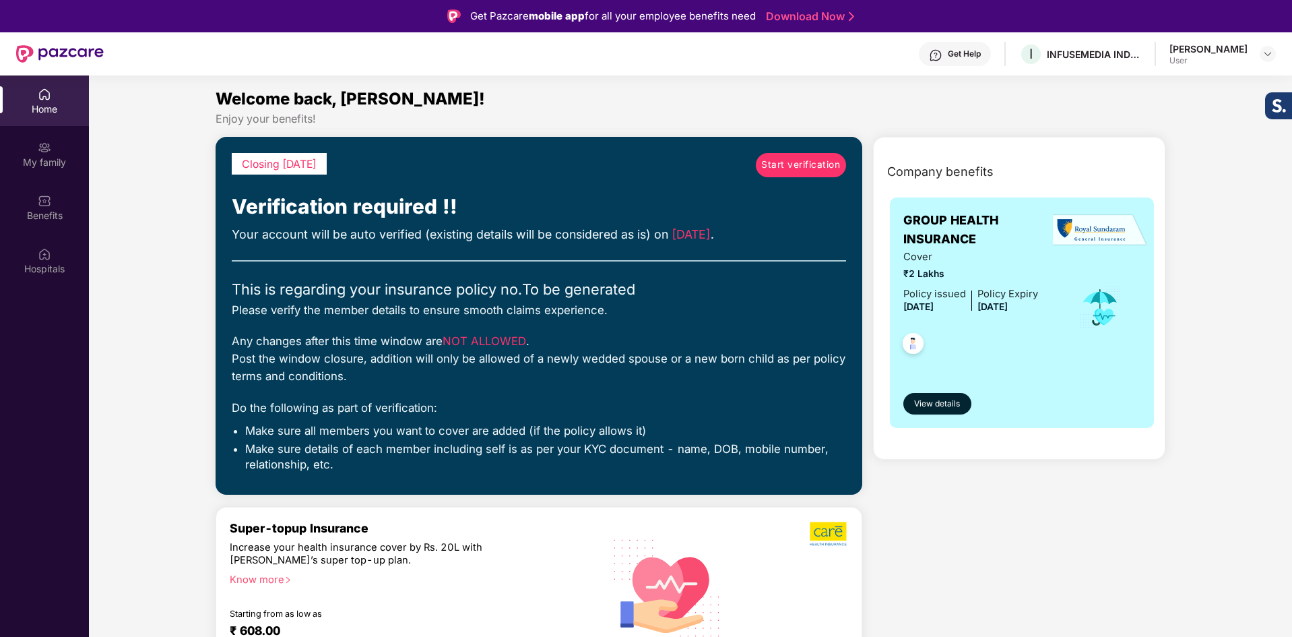 The image size is (1292, 637). I want to click on div: Any changes after this time window are . Post the window closure, addition will only be allowed o..., so click(539, 358).